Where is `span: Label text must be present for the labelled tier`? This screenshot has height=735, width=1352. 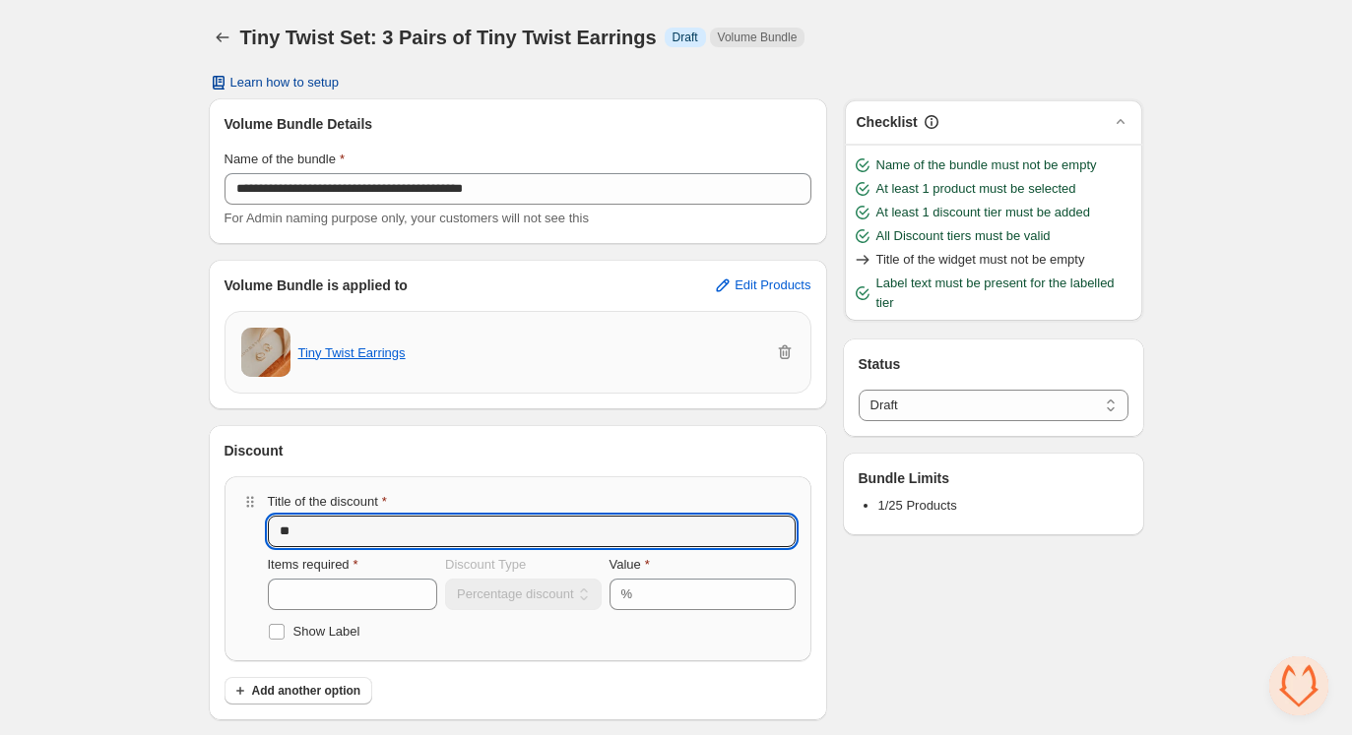
span: Label text must be present for the labelled tier is located at coordinates (1005, 293).